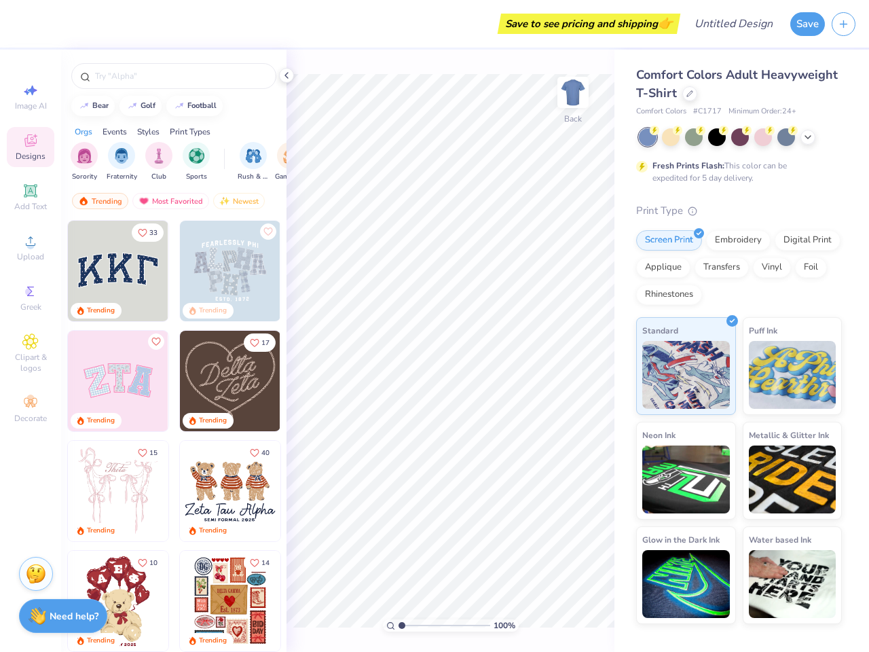  Describe the element at coordinates (330, 271) in the screenshot. I see `img: a3f22b06-4ee5-423c-930f-667ff9442f68` at that location.